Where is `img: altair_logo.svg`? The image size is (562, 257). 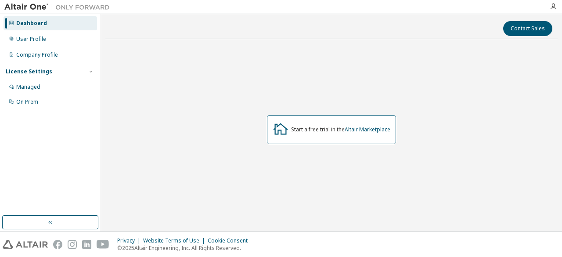 img: altair_logo.svg is located at coordinates (25, 244).